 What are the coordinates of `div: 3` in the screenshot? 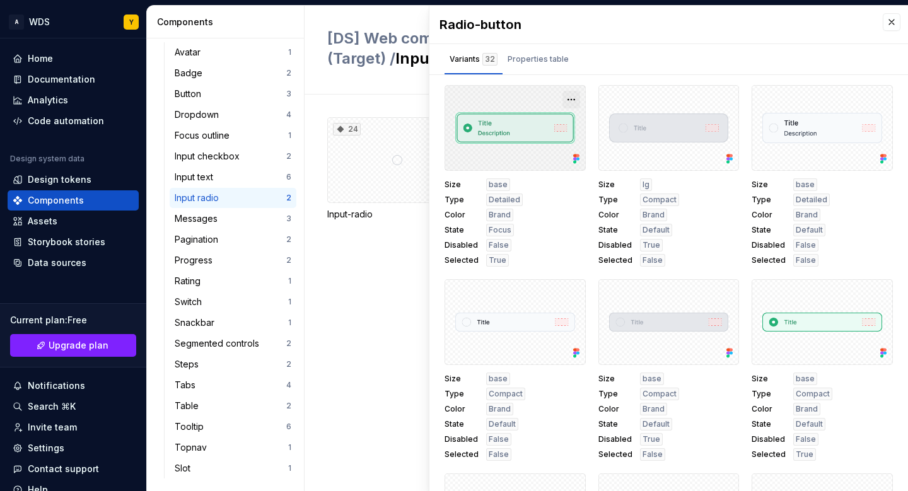 It's located at (289, 219).